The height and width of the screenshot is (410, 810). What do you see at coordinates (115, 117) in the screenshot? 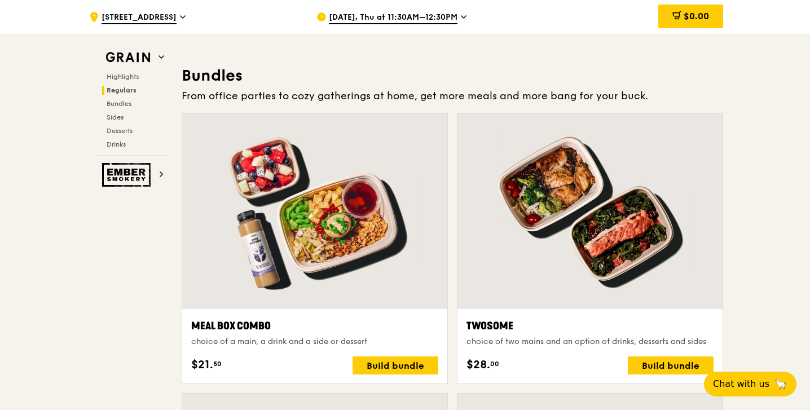
I see `span: Sides` at bounding box center [115, 117].